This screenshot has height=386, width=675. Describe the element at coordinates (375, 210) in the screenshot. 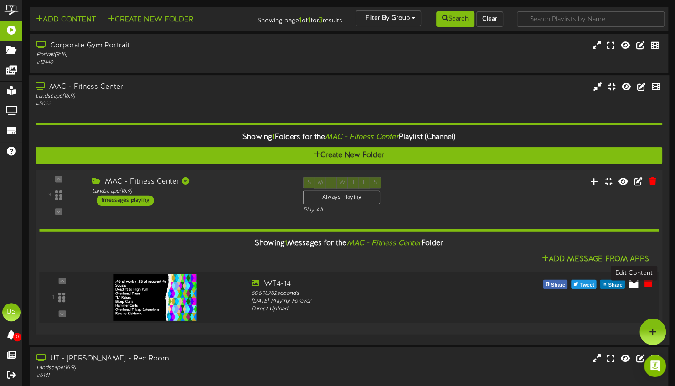

I see `div: Play All` at that location.